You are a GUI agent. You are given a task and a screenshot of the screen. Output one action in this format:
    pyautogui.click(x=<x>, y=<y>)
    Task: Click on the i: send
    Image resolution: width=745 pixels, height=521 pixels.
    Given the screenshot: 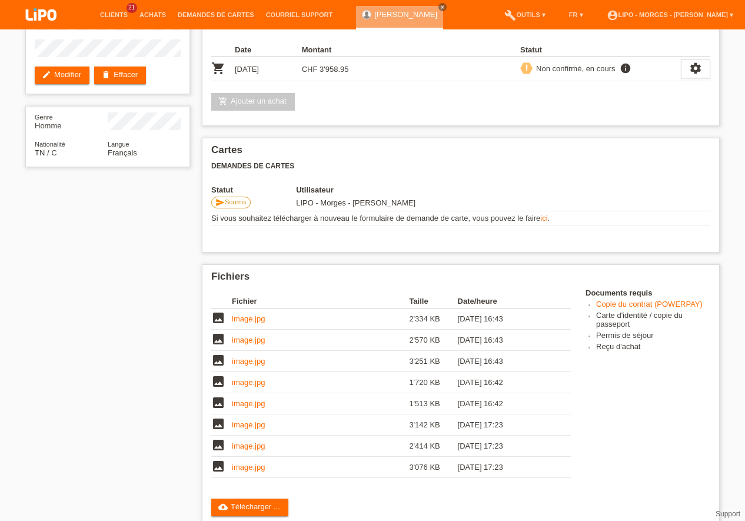 What is the action you would take?
    pyautogui.click(x=220, y=202)
    